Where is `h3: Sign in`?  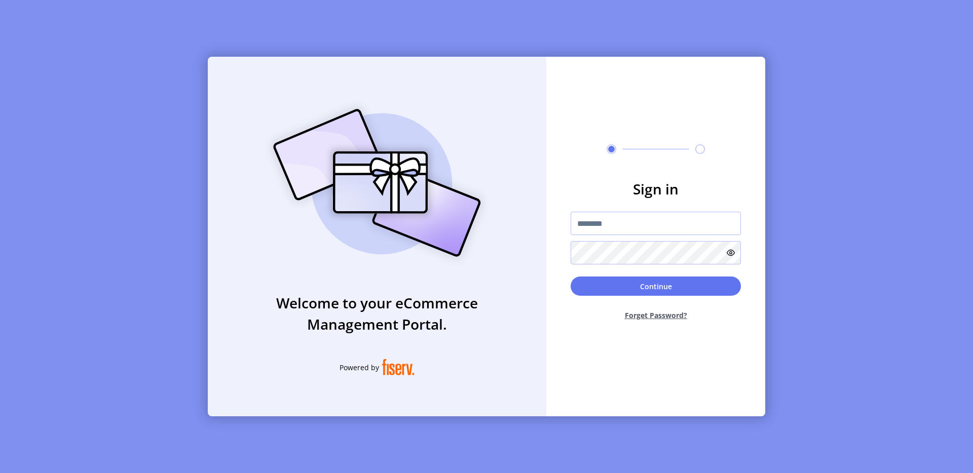 h3: Sign in is located at coordinates (656, 189).